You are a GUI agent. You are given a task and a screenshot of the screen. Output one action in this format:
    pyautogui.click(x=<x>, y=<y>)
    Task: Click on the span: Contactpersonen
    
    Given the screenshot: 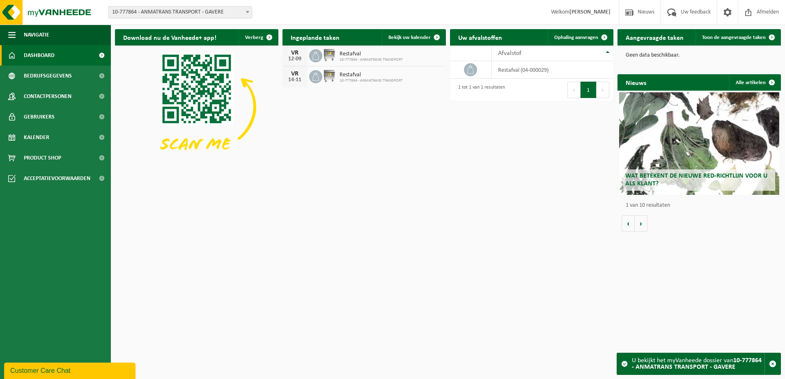 What is the action you would take?
    pyautogui.click(x=48, y=96)
    